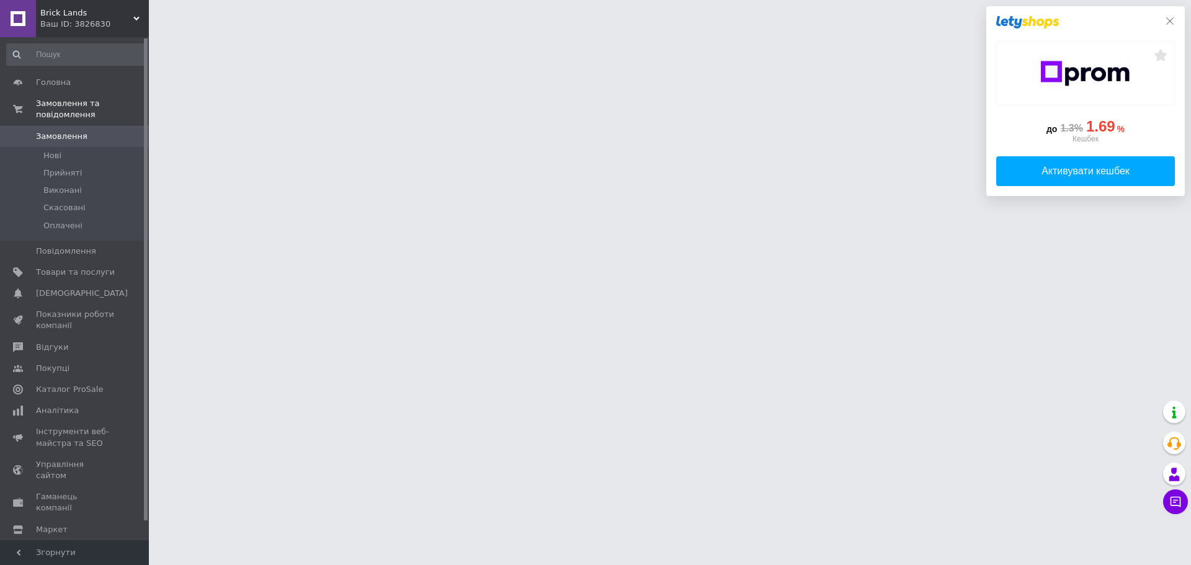 The height and width of the screenshot is (565, 1191). Describe the element at coordinates (94, 24) in the screenshot. I see `div: Ваш ID: 3826830` at that location.